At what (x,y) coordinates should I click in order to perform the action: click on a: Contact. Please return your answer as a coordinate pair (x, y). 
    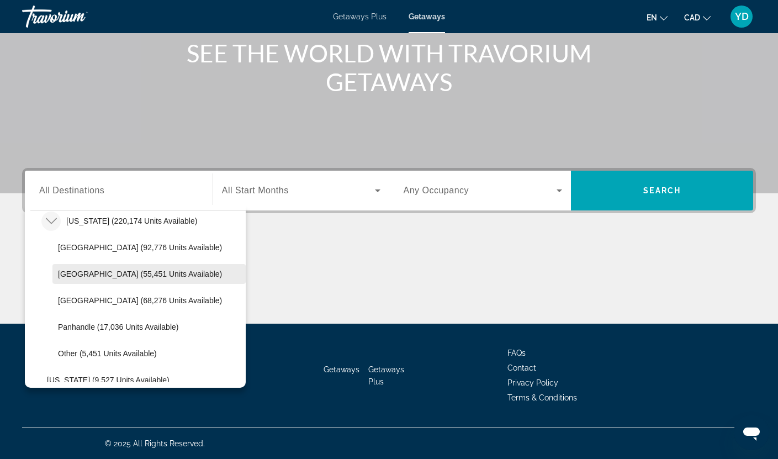
    Looking at the image, I should click on (522, 368).